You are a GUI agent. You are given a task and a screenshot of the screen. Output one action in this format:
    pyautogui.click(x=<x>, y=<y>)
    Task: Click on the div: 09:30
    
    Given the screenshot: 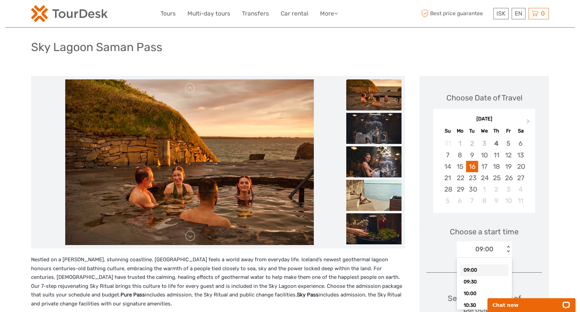 What is the action you would take?
    pyautogui.click(x=485, y=282)
    